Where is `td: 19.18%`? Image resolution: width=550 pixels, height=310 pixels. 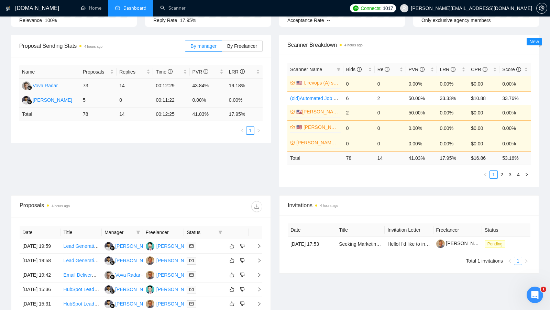
td: 19.18% is located at coordinates (244, 86).